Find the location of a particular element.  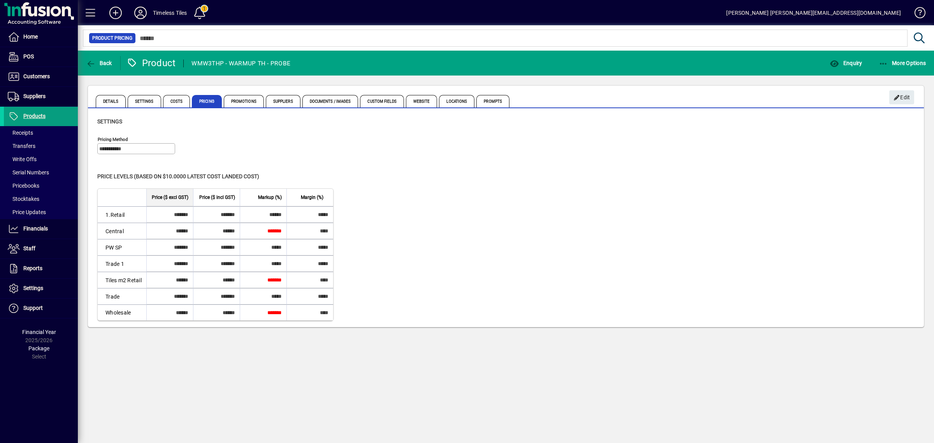

span: Custom Fields is located at coordinates (382, 101).